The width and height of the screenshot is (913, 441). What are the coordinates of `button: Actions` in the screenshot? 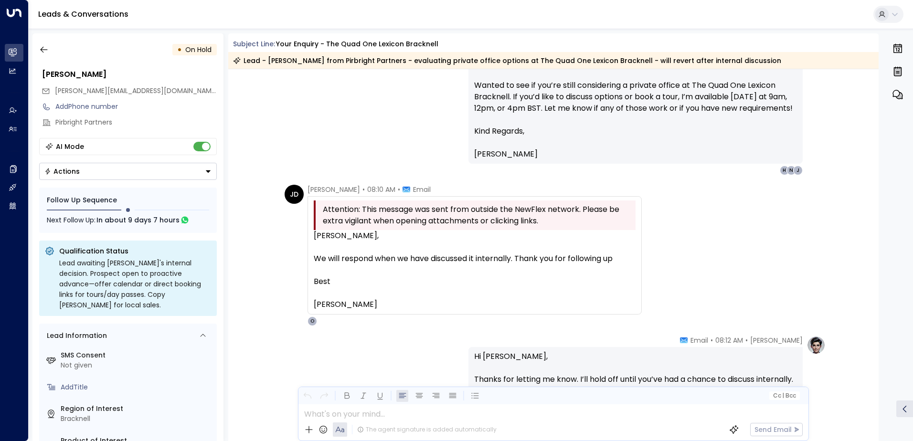 It's located at (128, 171).